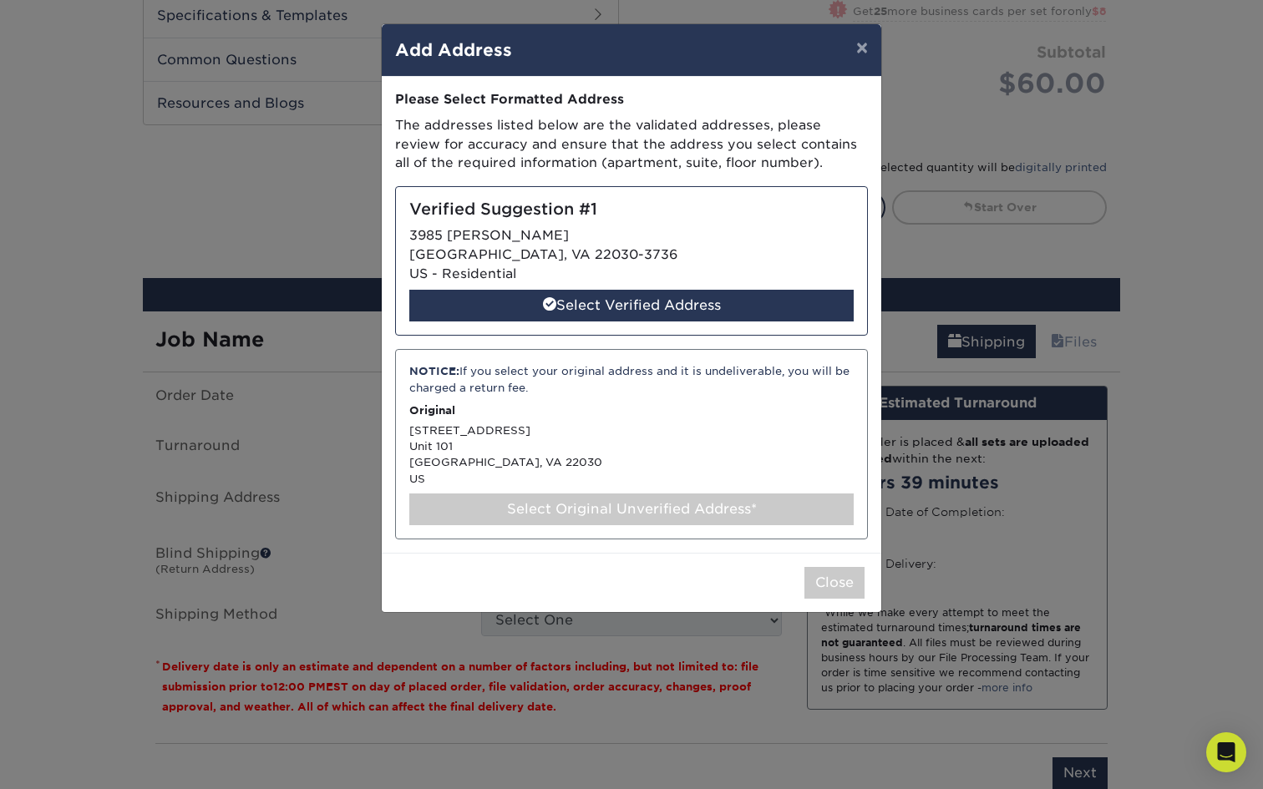 The width and height of the screenshot is (1263, 789). Describe the element at coordinates (631, 410) in the screenshot. I see `p: Original` at that location.